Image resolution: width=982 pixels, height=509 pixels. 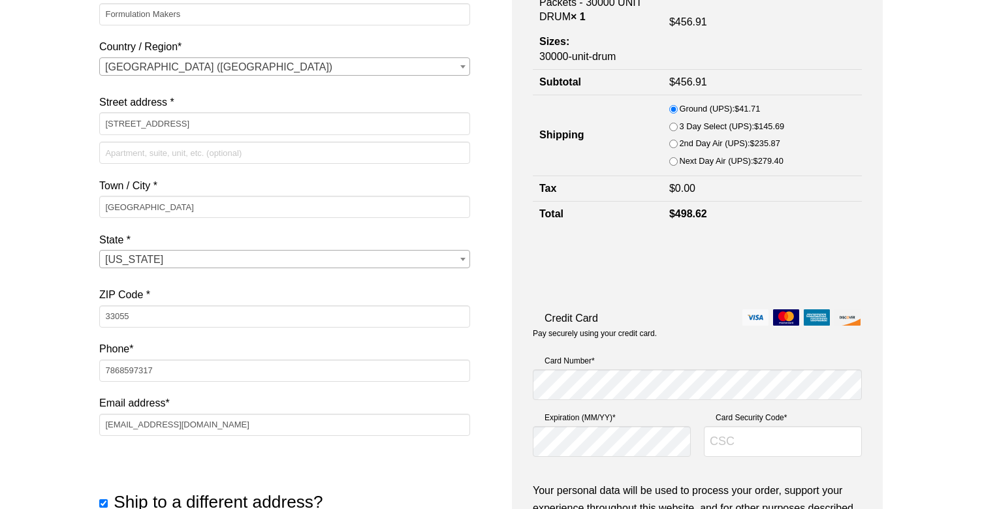 I want to click on span: United States (US), so click(x=285, y=67).